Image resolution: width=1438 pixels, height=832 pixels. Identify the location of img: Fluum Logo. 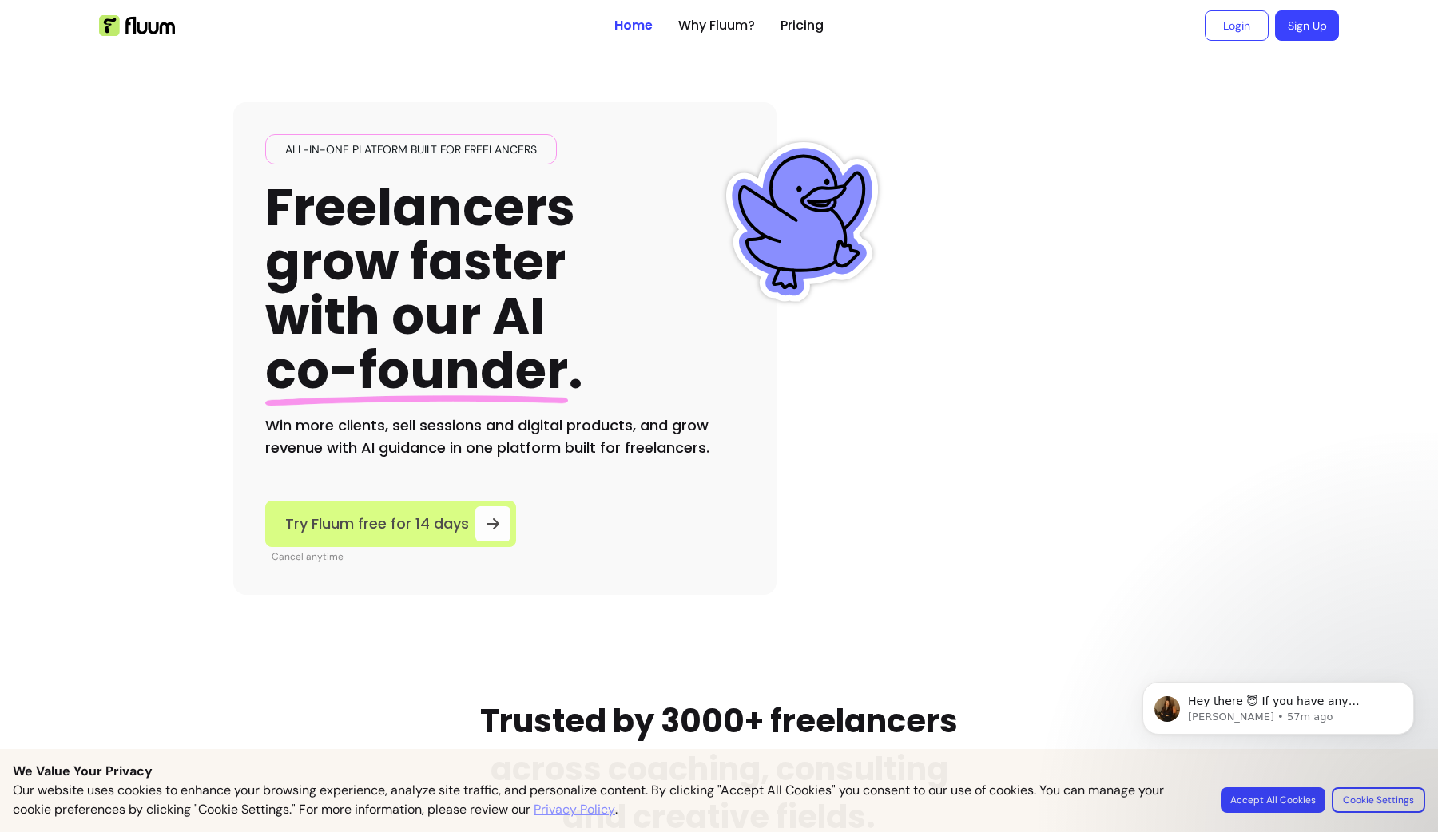
(137, 26).